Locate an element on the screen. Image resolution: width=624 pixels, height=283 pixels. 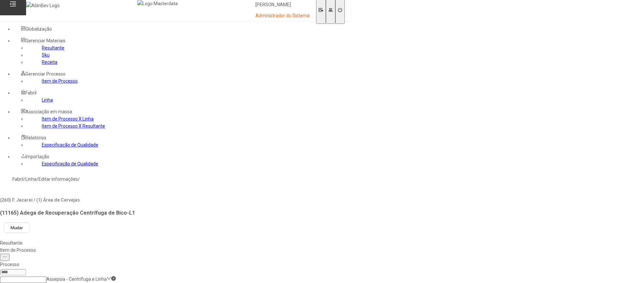
a: Editar informações is located at coordinates (58, 179).